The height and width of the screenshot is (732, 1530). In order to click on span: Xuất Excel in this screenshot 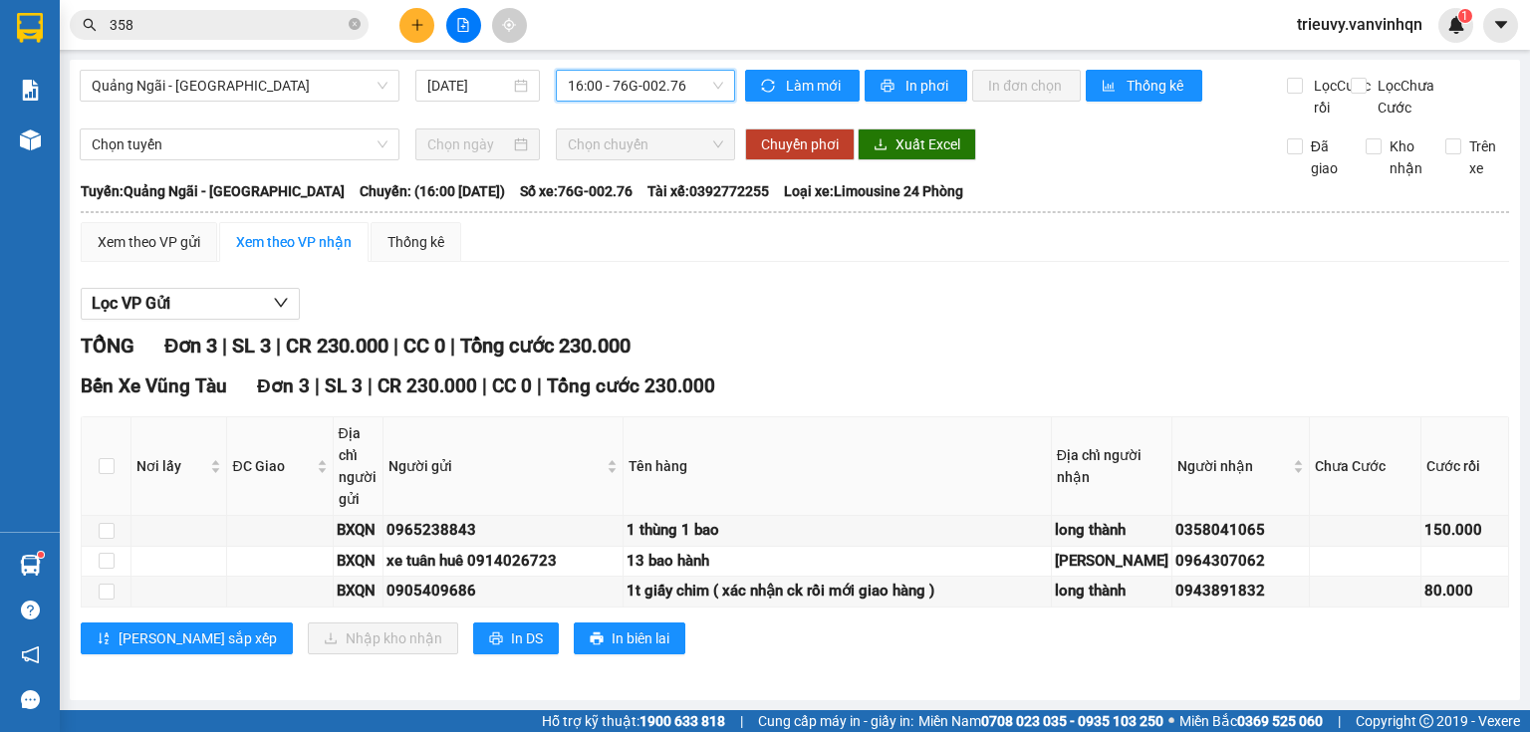, I will do `click(927, 144)`.